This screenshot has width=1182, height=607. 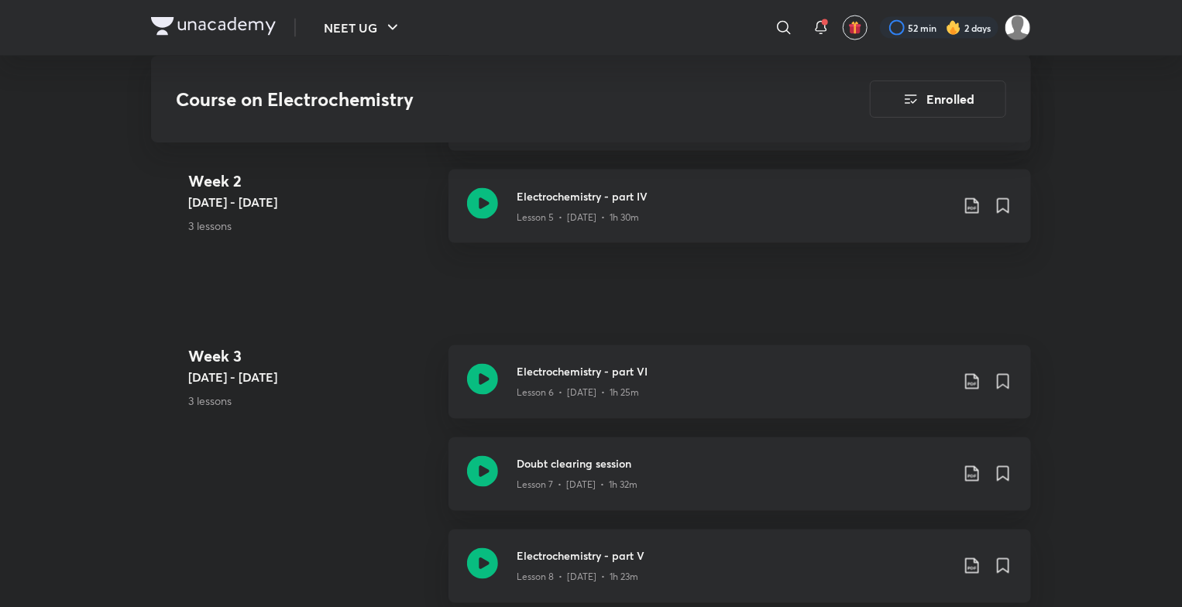 I want to click on h3: Course on Electrochemistry, so click(x=479, y=99).